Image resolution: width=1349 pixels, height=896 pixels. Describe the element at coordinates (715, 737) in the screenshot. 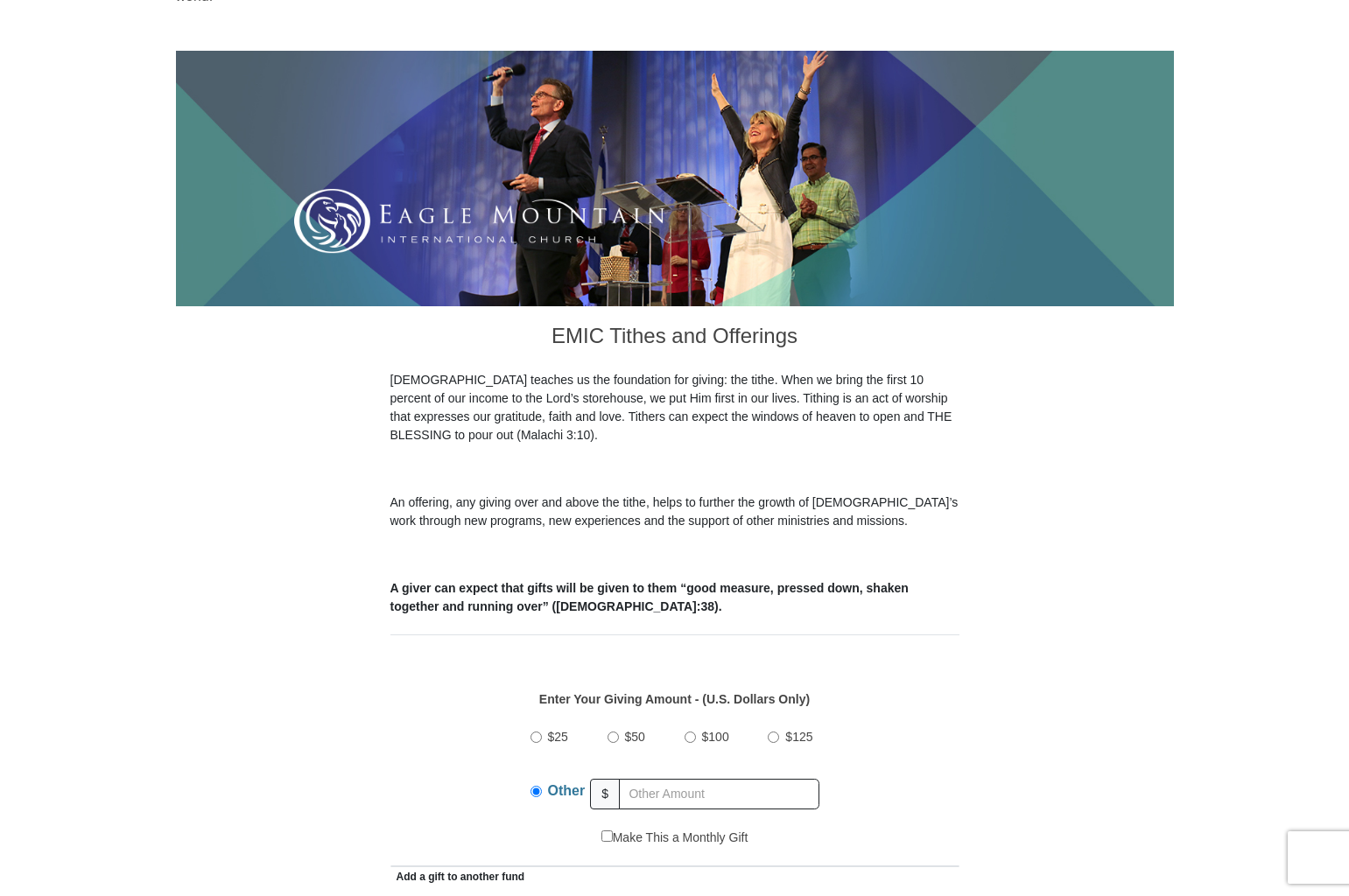

I see `span: $100` at that location.